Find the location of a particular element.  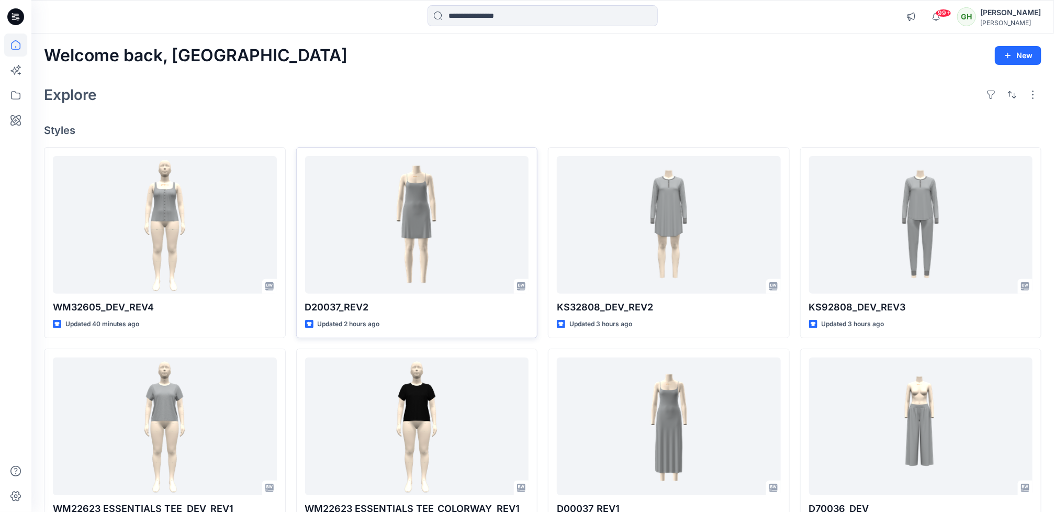

p: WM32605_DEV_REV4 is located at coordinates (165, 307).